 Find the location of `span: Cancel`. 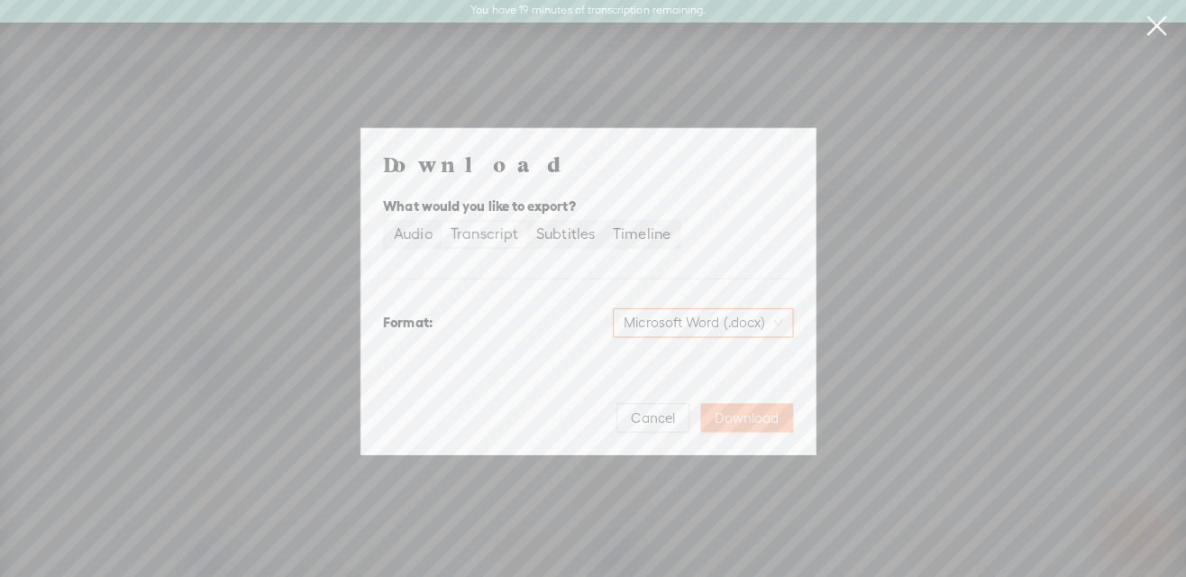

span: Cancel is located at coordinates (657, 413).